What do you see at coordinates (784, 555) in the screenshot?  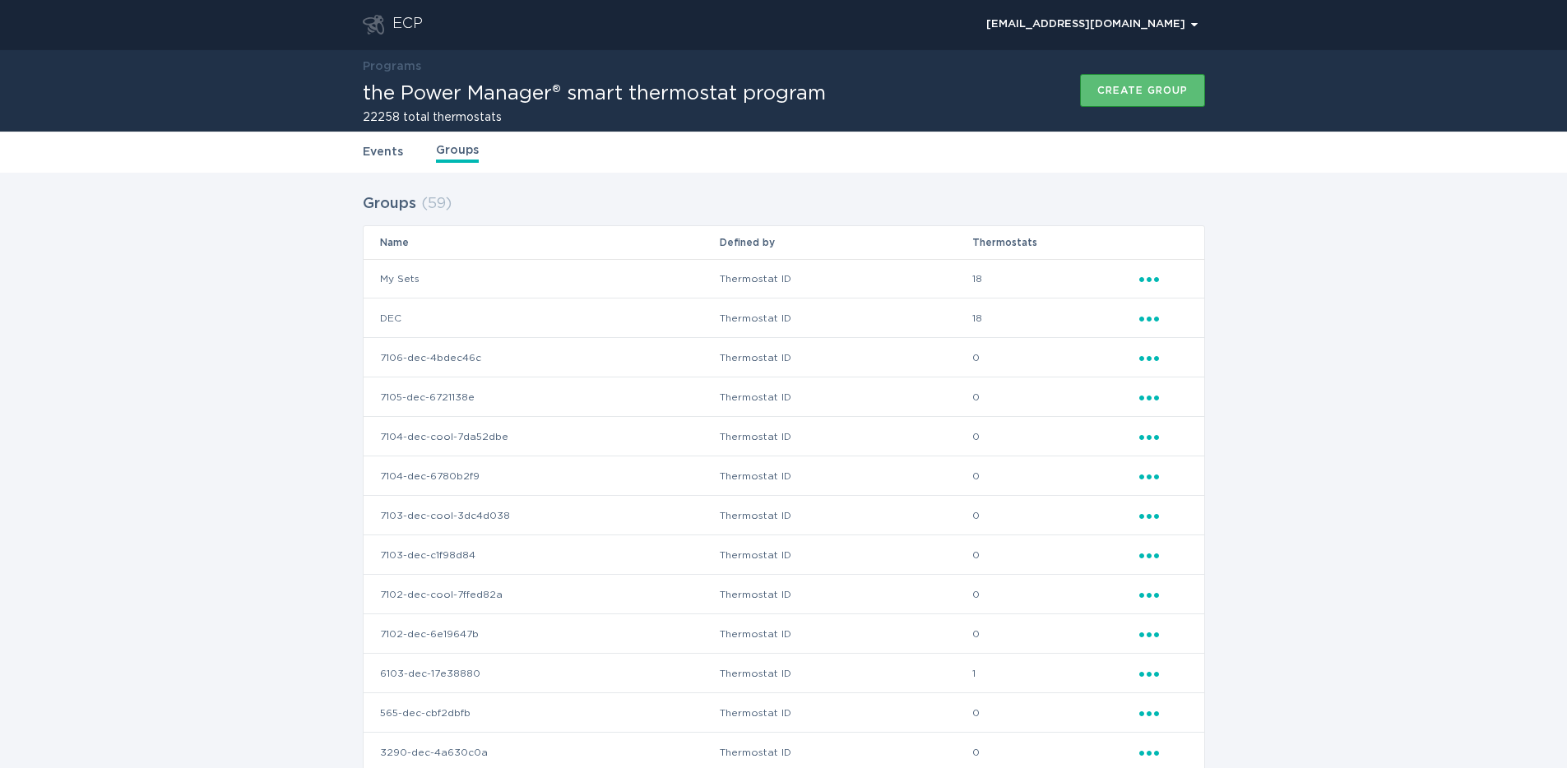 I see `tr: b0120e0275d5470eb5175aae5f85f768` at bounding box center [784, 555].